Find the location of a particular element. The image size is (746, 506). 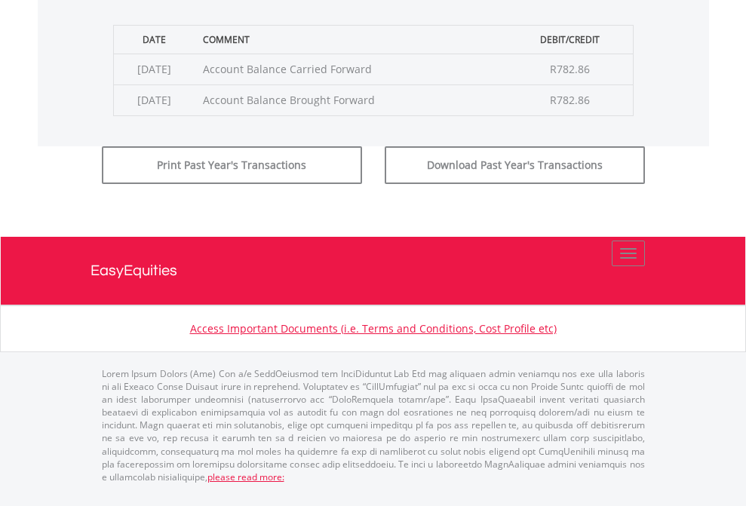

button: Download Past Year's Transactions is located at coordinates (515, 165).